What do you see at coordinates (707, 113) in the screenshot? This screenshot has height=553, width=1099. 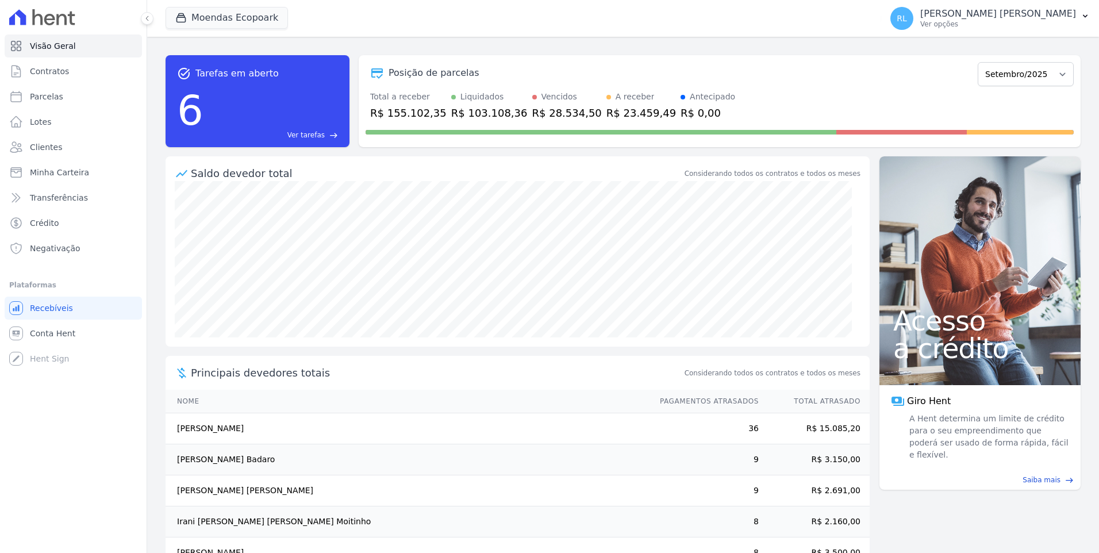 I see `div: R$ 0,00` at bounding box center [707, 113].